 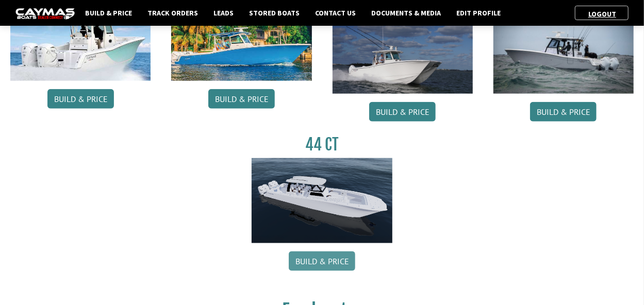 What do you see at coordinates (173, 13) in the screenshot?
I see `a: Track Orders` at bounding box center [173, 13].